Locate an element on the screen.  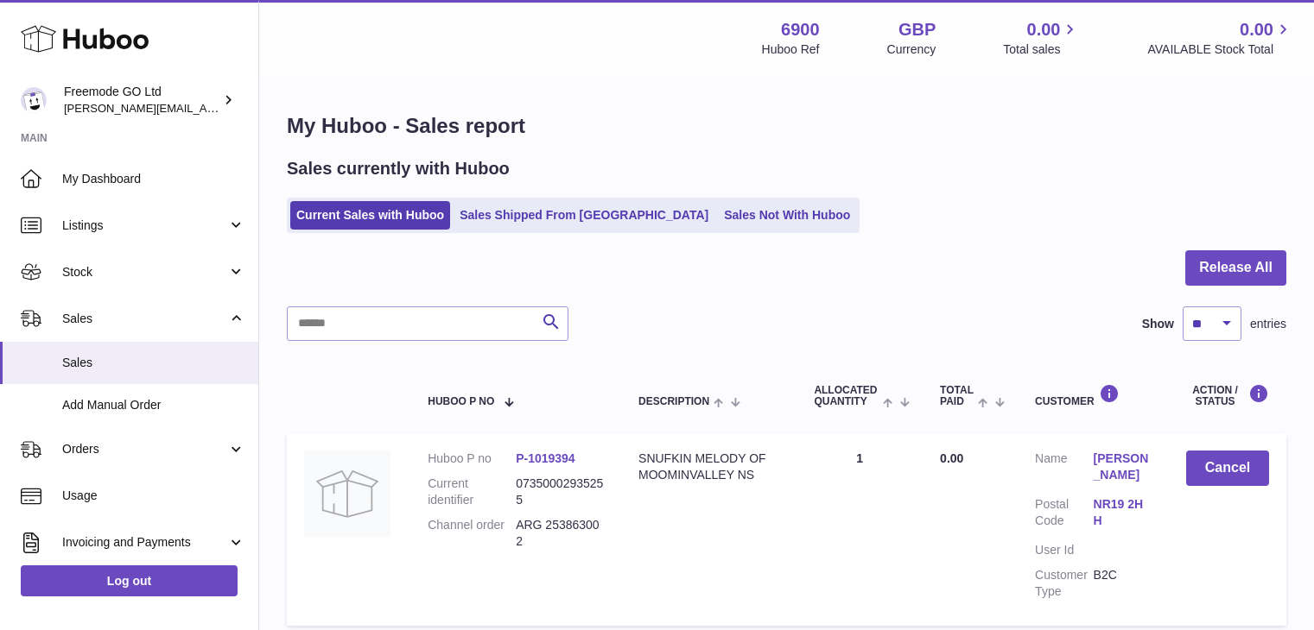
dd: 07350002935255 is located at coordinates (560, 492).